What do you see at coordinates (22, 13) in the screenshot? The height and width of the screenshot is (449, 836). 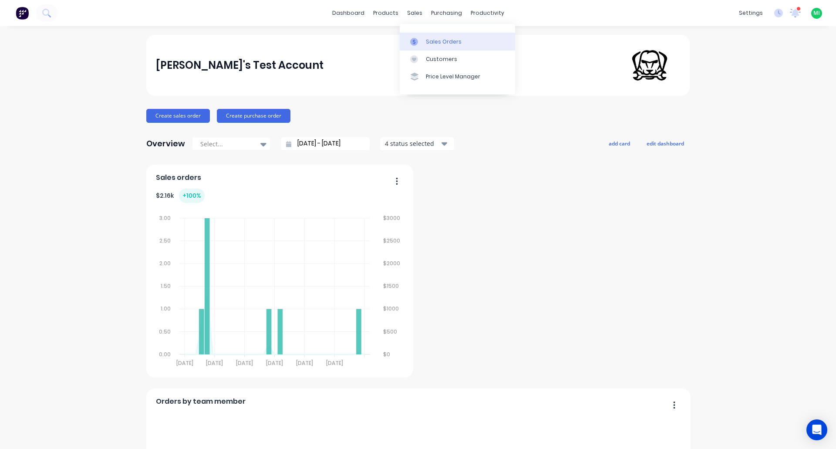 I see `img: Factory` at bounding box center [22, 13].